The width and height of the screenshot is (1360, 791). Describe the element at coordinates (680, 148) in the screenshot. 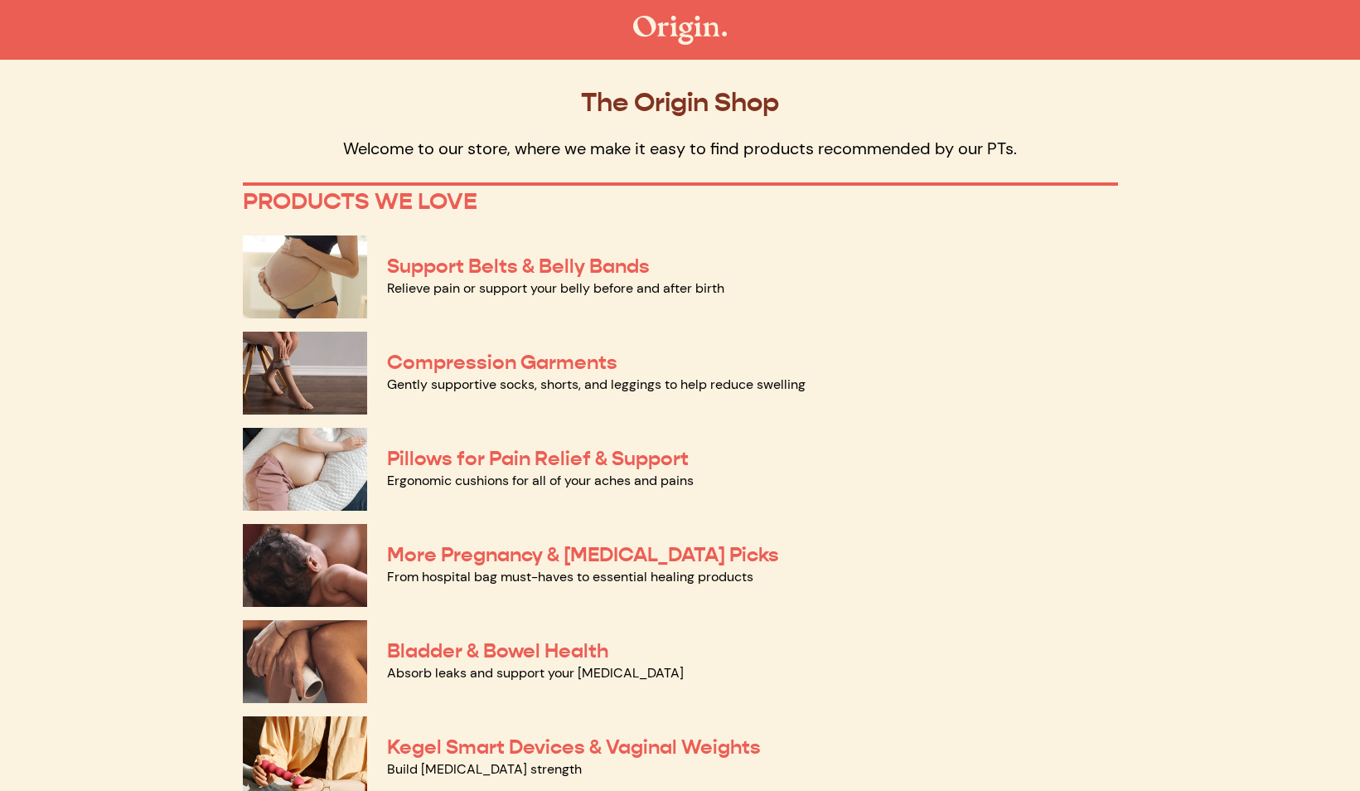

I see `p: Welcome to our store, where we make it easy to find products recommended by our PTs.` at that location.